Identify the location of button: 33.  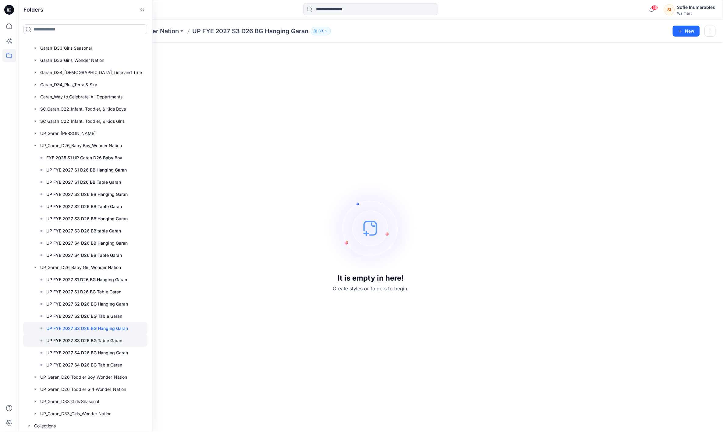
(321, 31).